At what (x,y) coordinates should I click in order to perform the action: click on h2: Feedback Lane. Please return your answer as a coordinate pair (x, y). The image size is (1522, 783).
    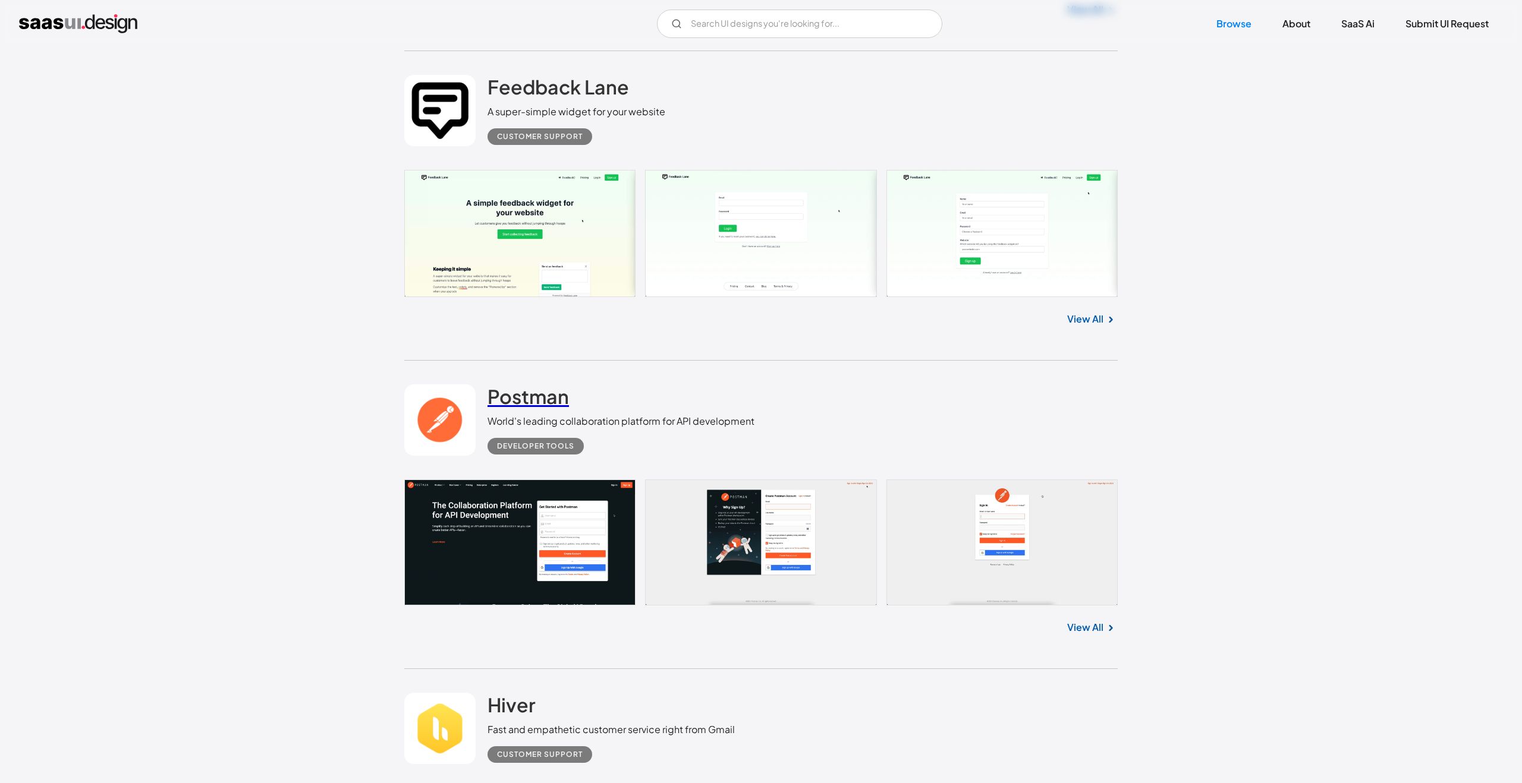
    Looking at the image, I should click on (558, 87).